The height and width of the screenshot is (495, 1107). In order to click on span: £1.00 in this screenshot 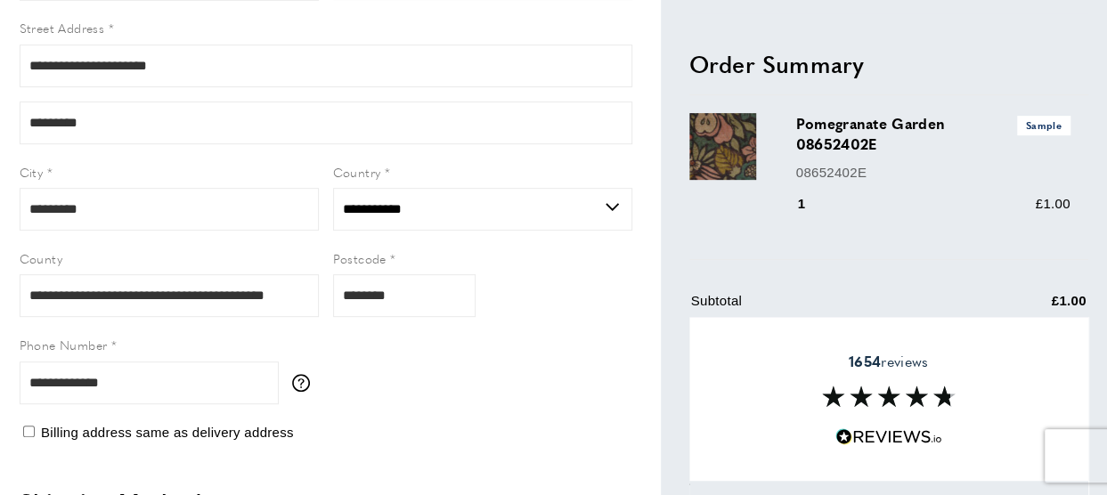, I will do `click(1052, 203)`.